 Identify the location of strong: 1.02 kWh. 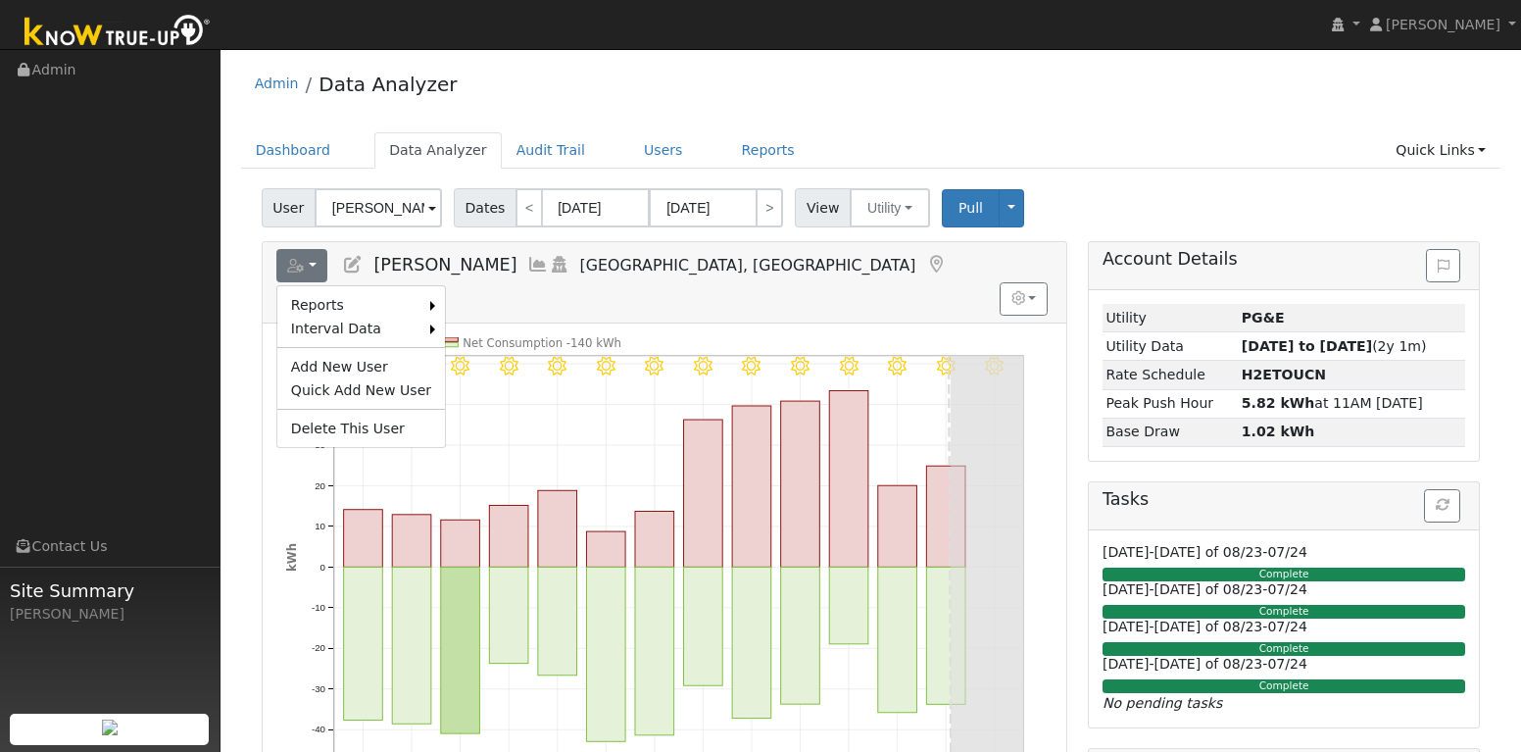
(1278, 431).